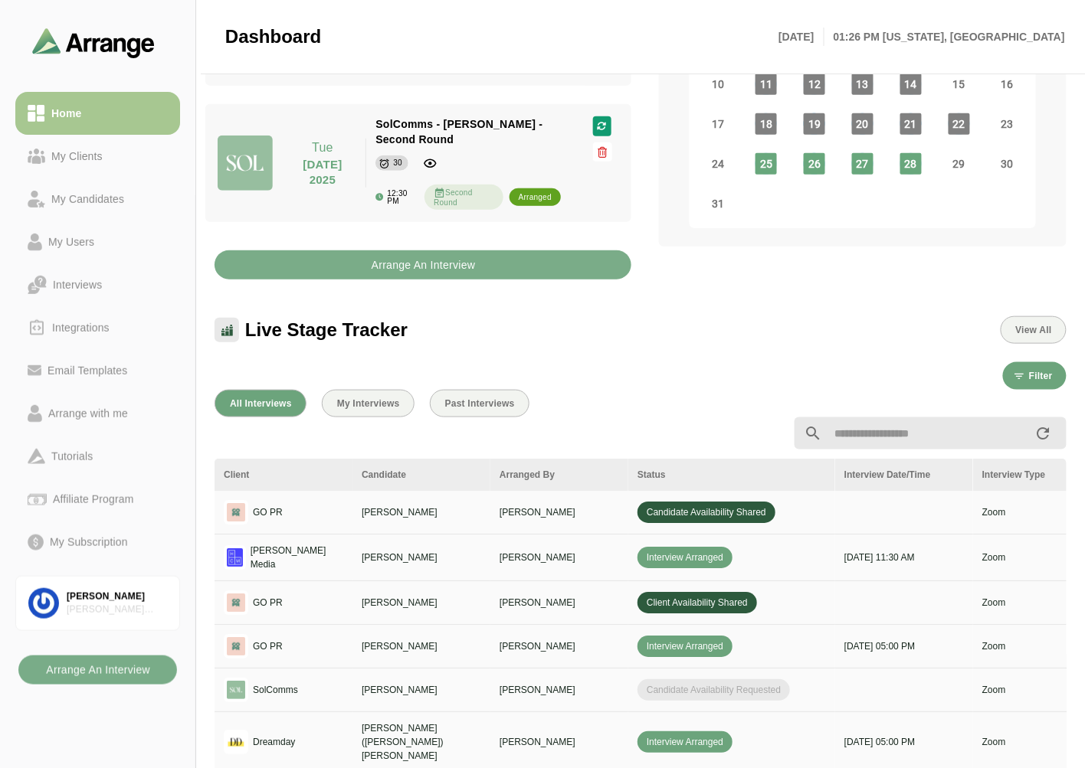 The width and height of the screenshot is (1085, 768). I want to click on button: My Interviews, so click(368, 404).